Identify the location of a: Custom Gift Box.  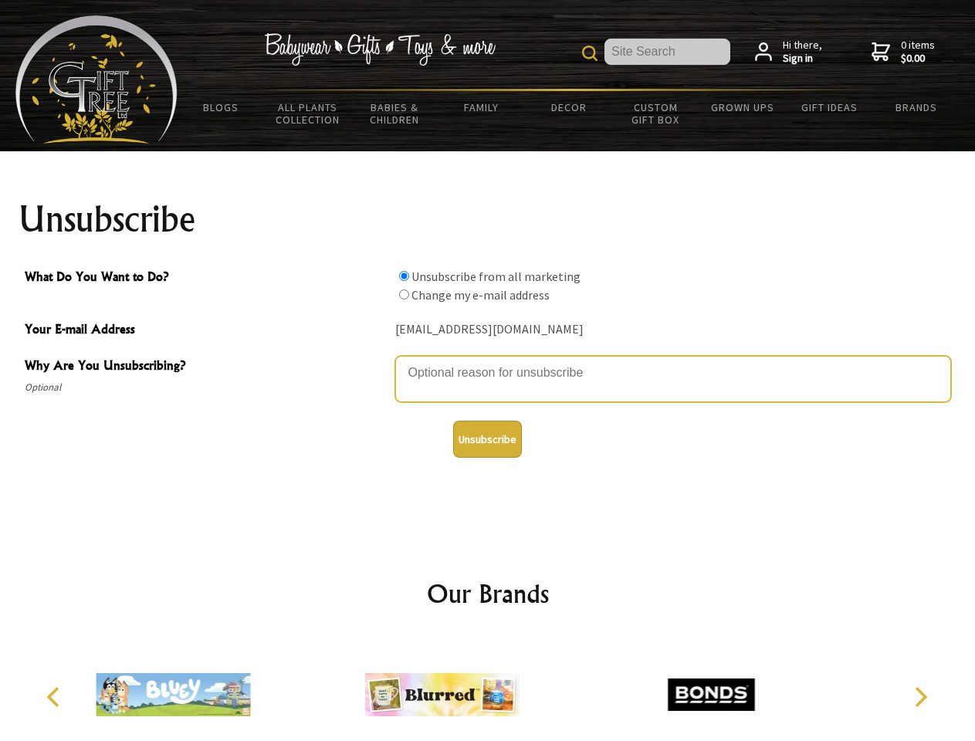
(655, 113).